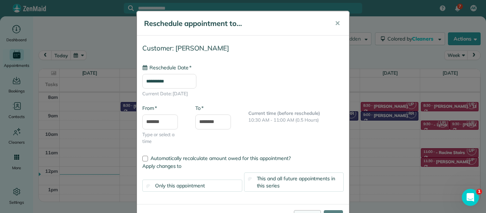 The height and width of the screenshot is (213, 486). I want to click on span: This and all future appointments in this series, so click(296, 182).